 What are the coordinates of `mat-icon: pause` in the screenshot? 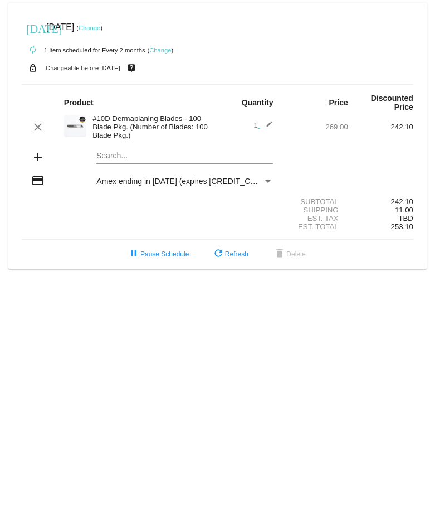 It's located at (134, 254).